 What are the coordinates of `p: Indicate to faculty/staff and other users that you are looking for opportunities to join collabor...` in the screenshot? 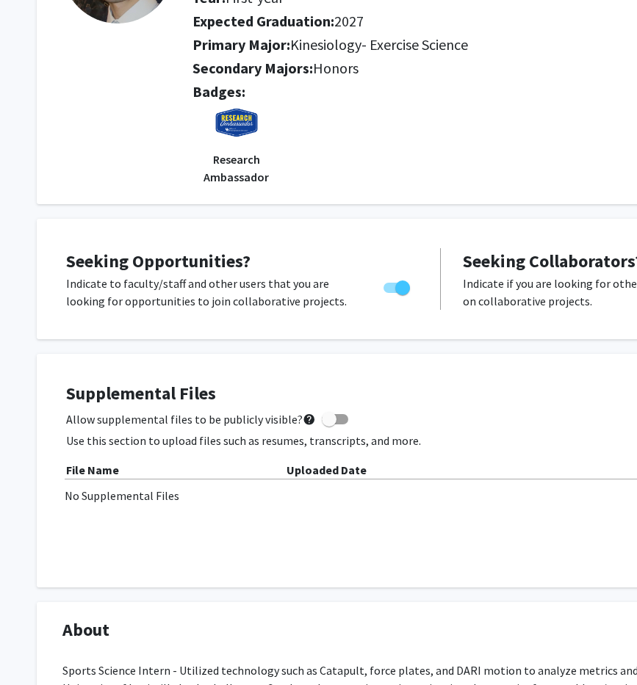 It's located at (211, 292).